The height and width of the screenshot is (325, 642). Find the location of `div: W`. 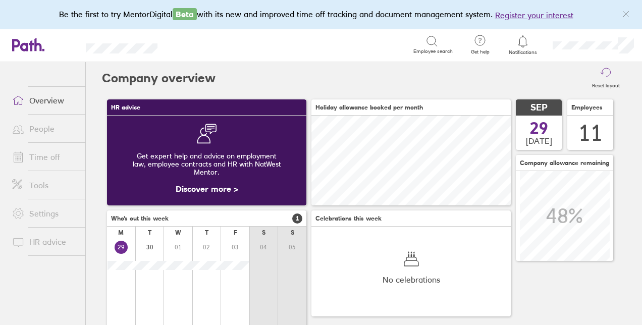

div: W is located at coordinates (178, 233).